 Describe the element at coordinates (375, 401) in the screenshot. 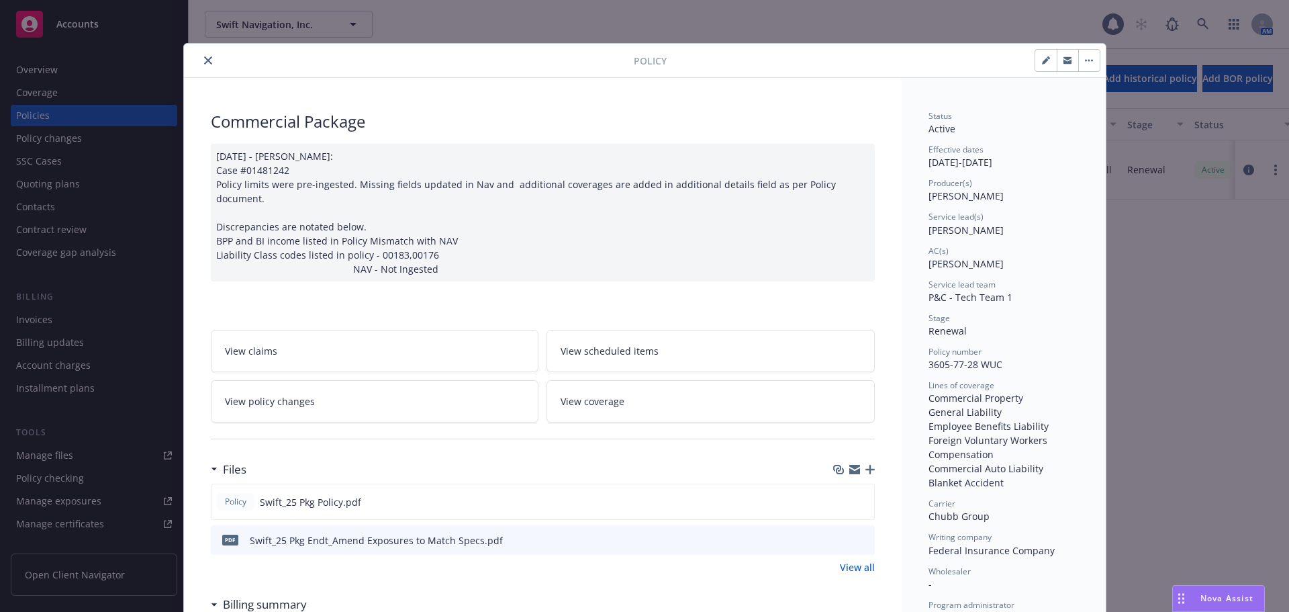

I see `a: View policy changes` at that location.